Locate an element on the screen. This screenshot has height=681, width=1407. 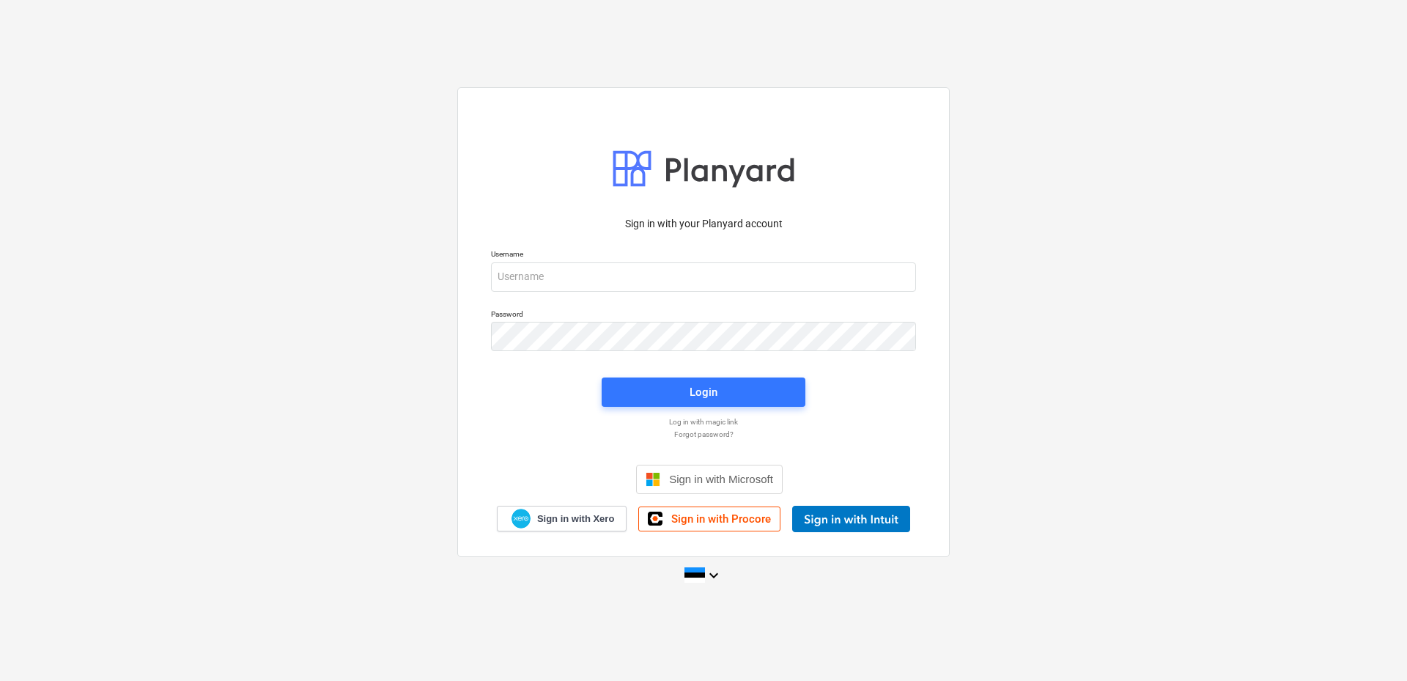
i: keyboard_arrow_down is located at coordinates (714, 575).